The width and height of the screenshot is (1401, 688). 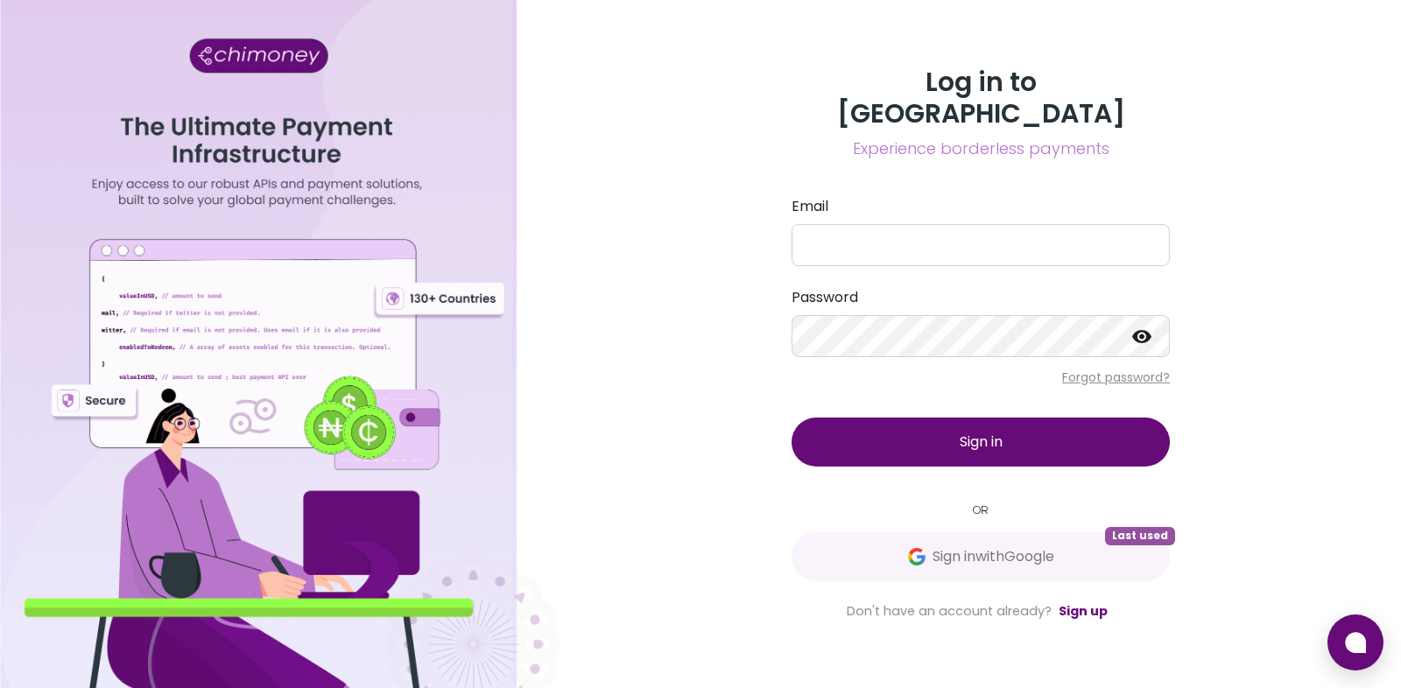 What do you see at coordinates (1140, 536) in the screenshot?
I see `span: Last used` at bounding box center [1140, 536].